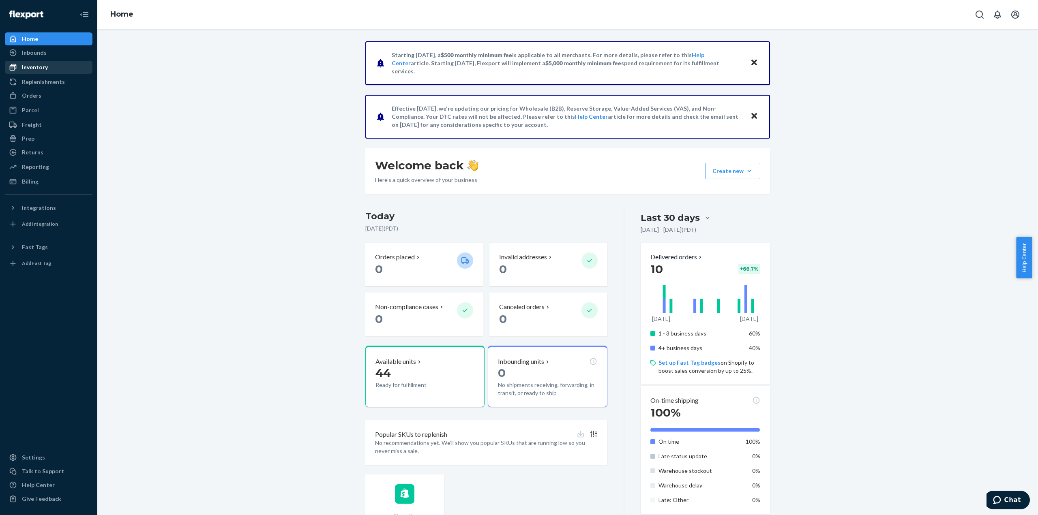 Image resolution: width=1038 pixels, height=515 pixels. What do you see at coordinates (425, 377) in the screenshot?
I see `button: Available units44Ready for fulfillment` at bounding box center [425, 377].